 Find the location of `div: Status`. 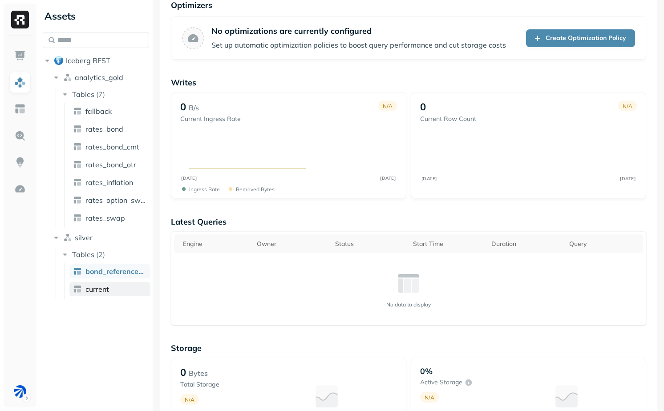

div: Status is located at coordinates (370, 244).